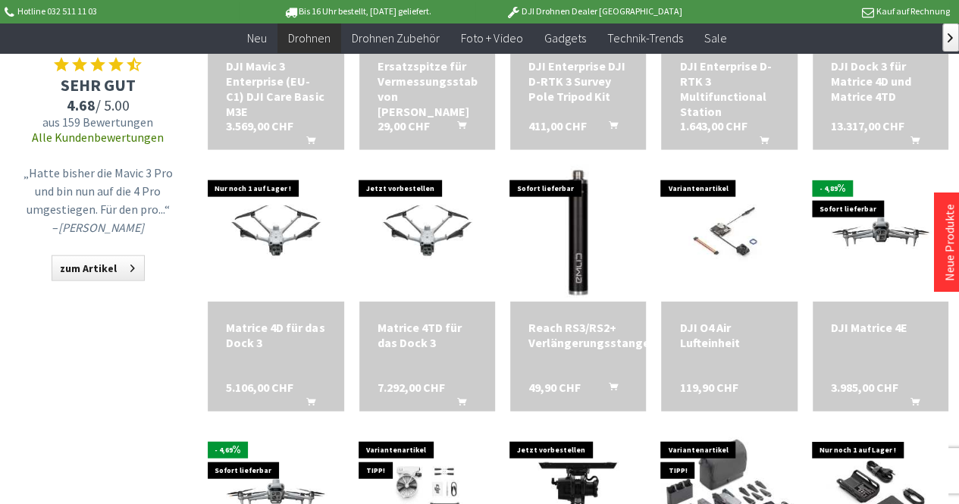 The width and height of the screenshot is (959, 504). Describe the element at coordinates (578, 81) in the screenshot. I see `div: DJI Enterprise DJI D-RTK 3 Survey Pole Tripod Kit` at that location.